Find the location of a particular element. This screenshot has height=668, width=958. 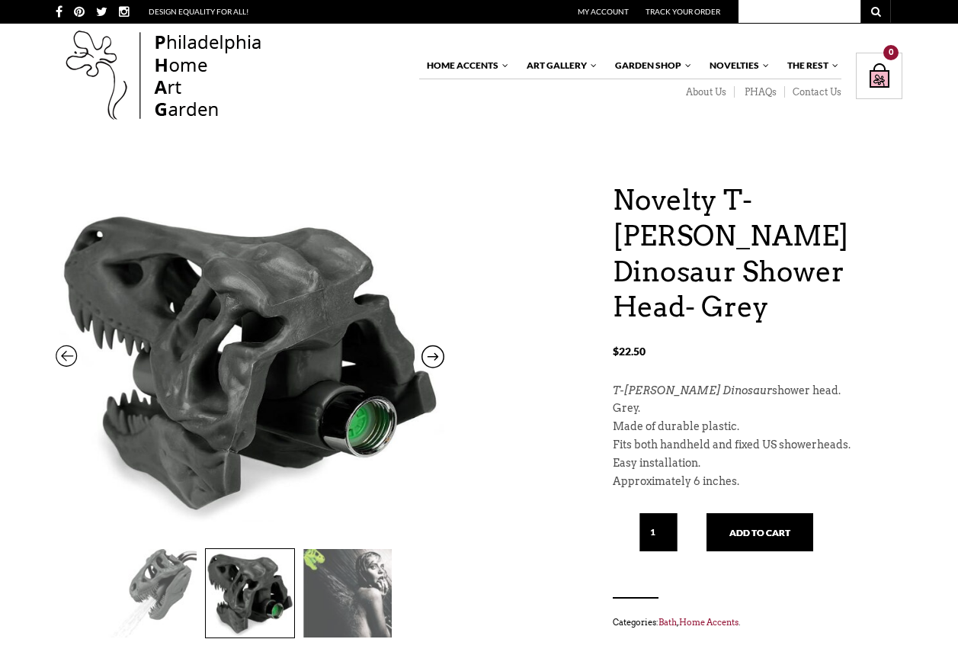

a: Bath is located at coordinates (668, 622).